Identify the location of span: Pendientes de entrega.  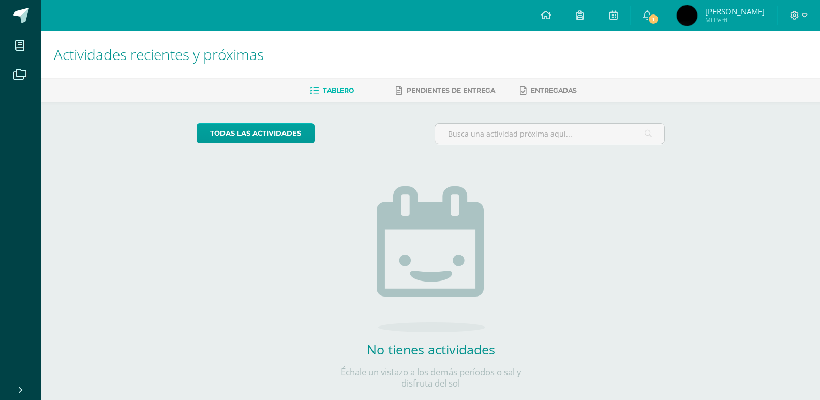
(450, 90).